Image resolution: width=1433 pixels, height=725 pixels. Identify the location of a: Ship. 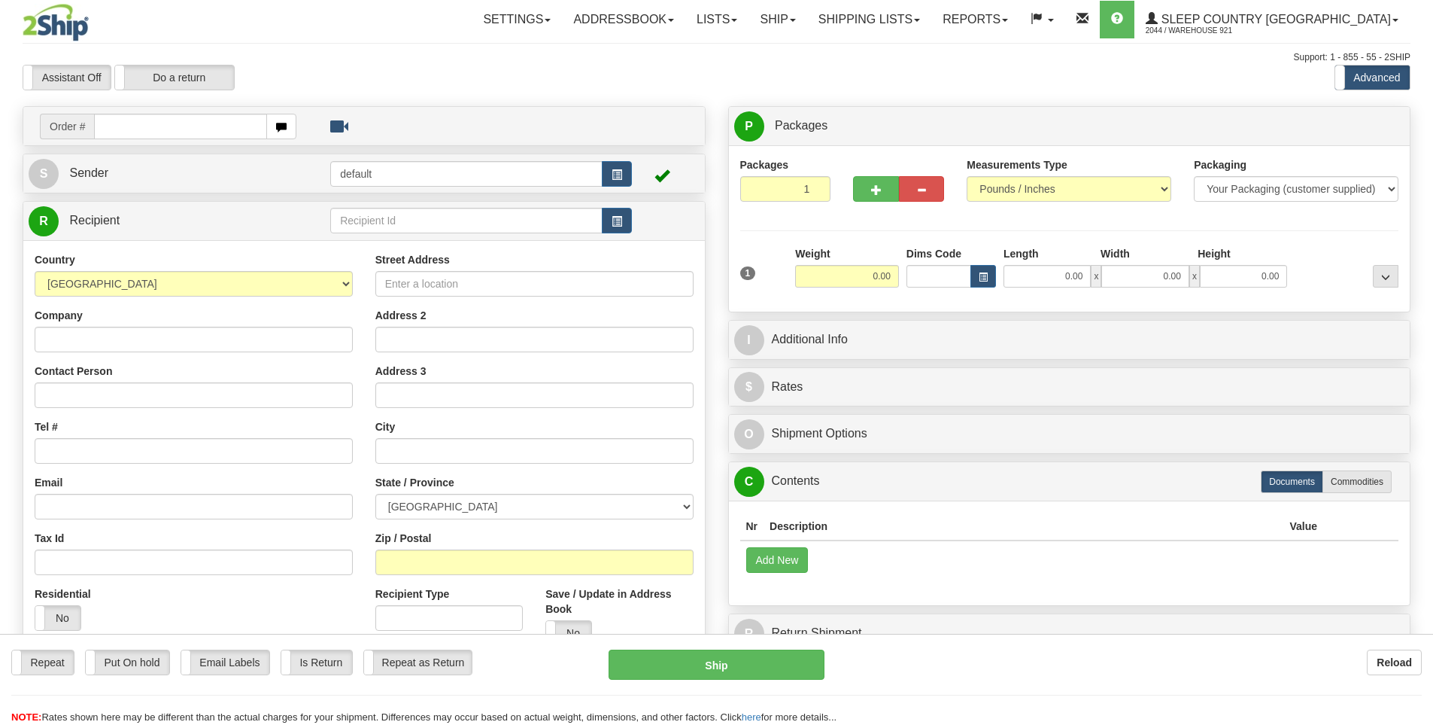
(777, 20).